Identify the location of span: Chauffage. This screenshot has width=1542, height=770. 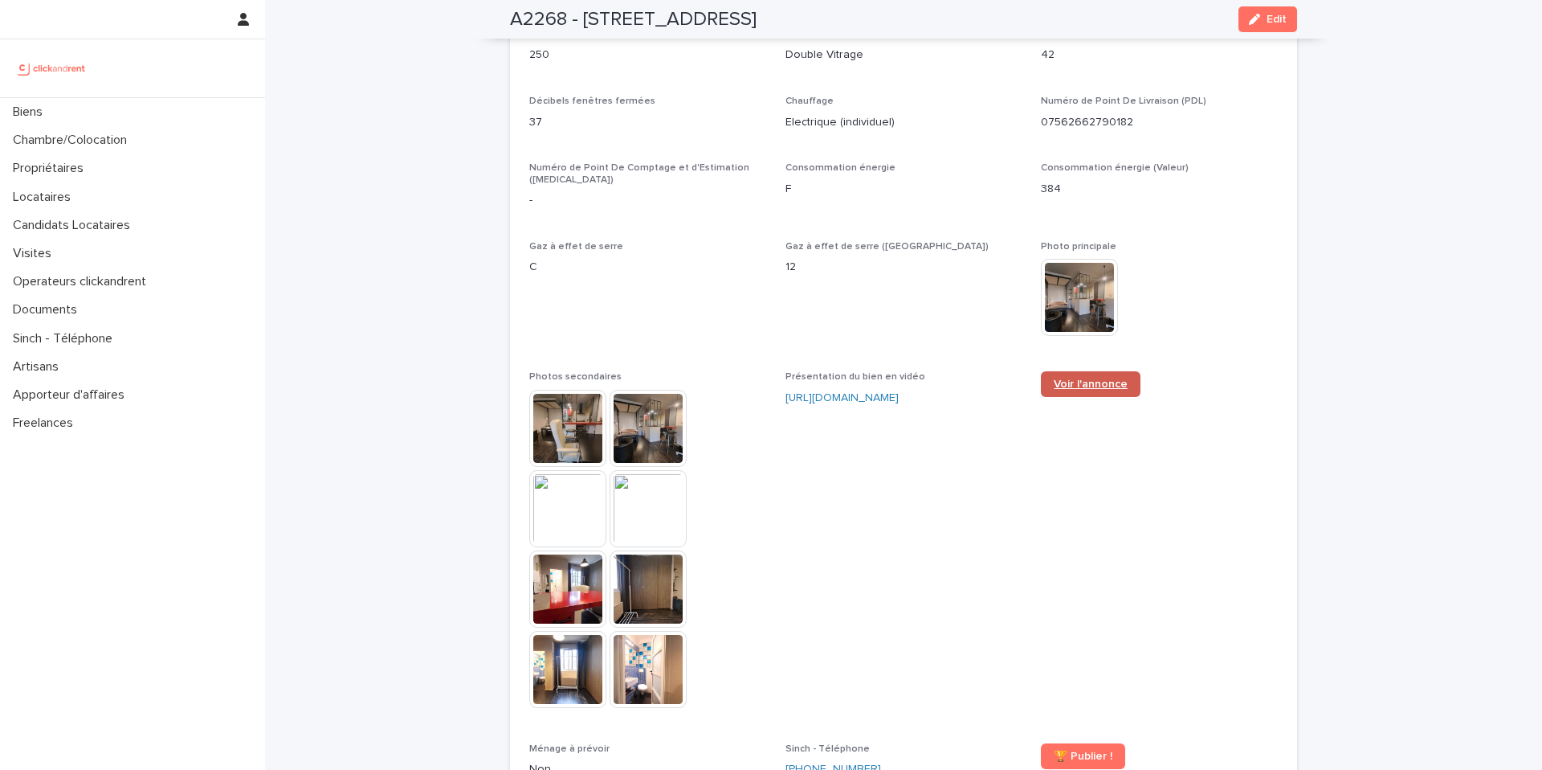
(810, 101).